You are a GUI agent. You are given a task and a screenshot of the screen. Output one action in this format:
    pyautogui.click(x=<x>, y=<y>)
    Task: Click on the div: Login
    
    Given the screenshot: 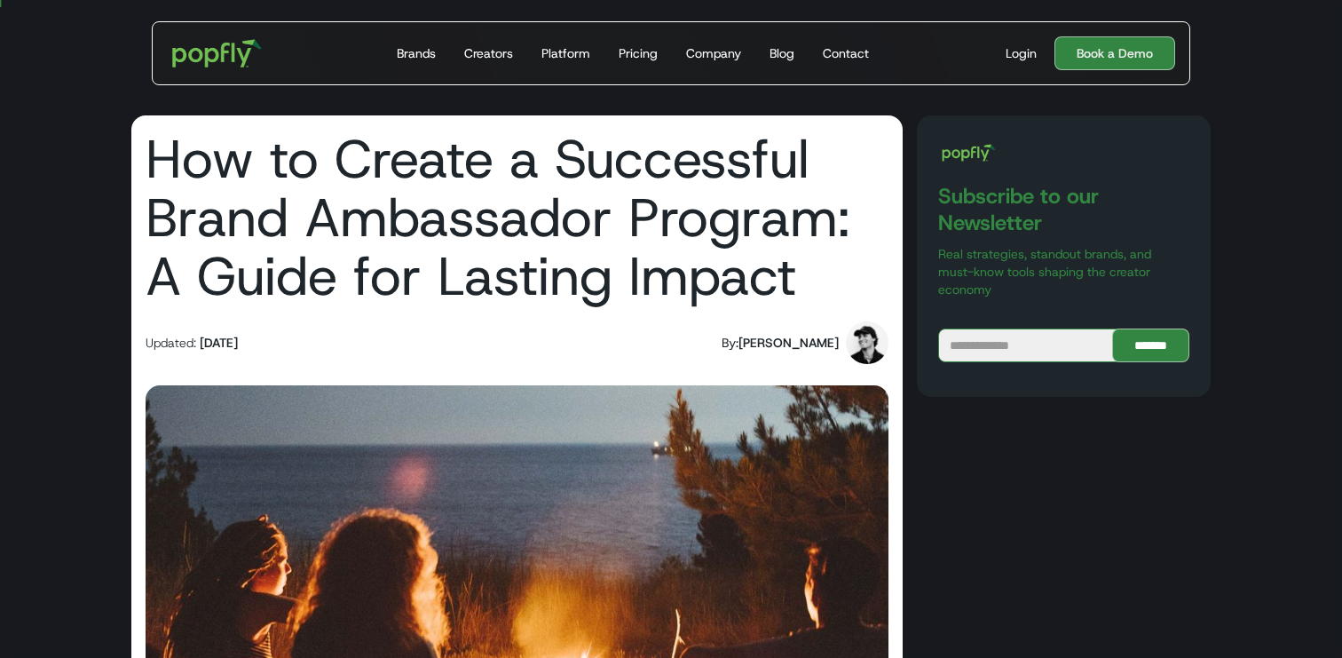 What is the action you would take?
    pyautogui.click(x=1020, y=53)
    